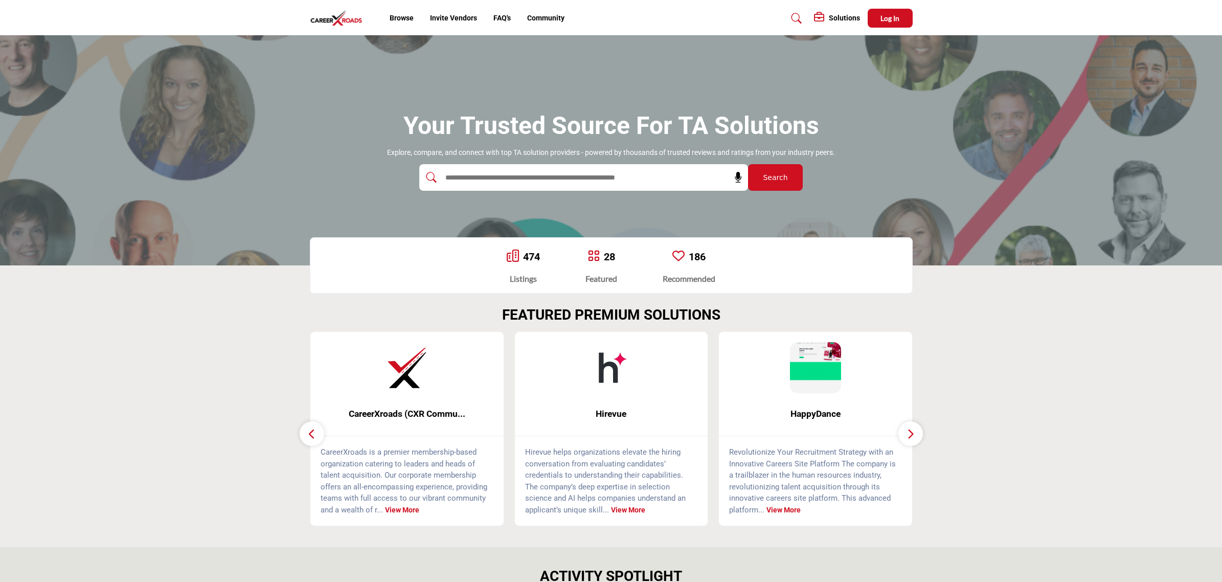 This screenshot has width=1222, height=582. What do you see at coordinates (844, 18) in the screenshot?
I see `h5: Solutions` at bounding box center [844, 18].